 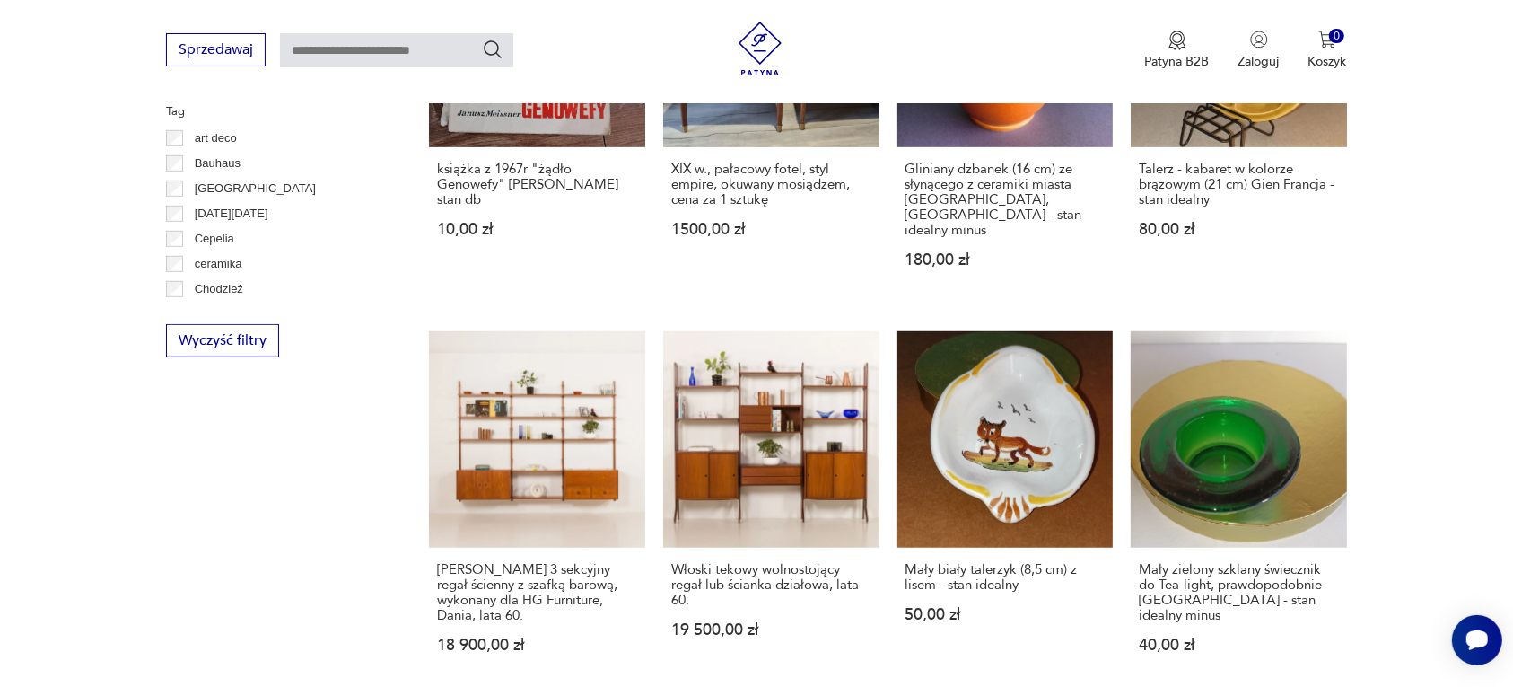 I want to click on p: 1500,00 zł, so click(x=771, y=229).